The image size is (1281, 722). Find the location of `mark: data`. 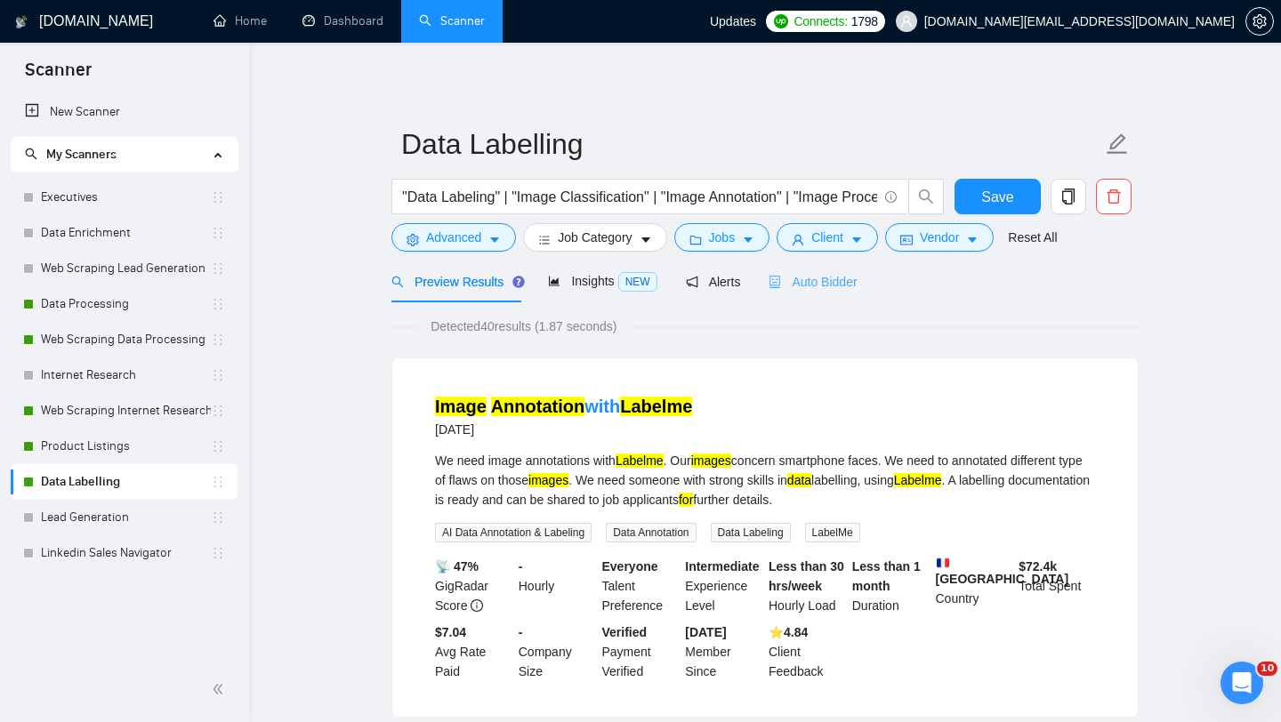

mark: data is located at coordinates (799, 480).